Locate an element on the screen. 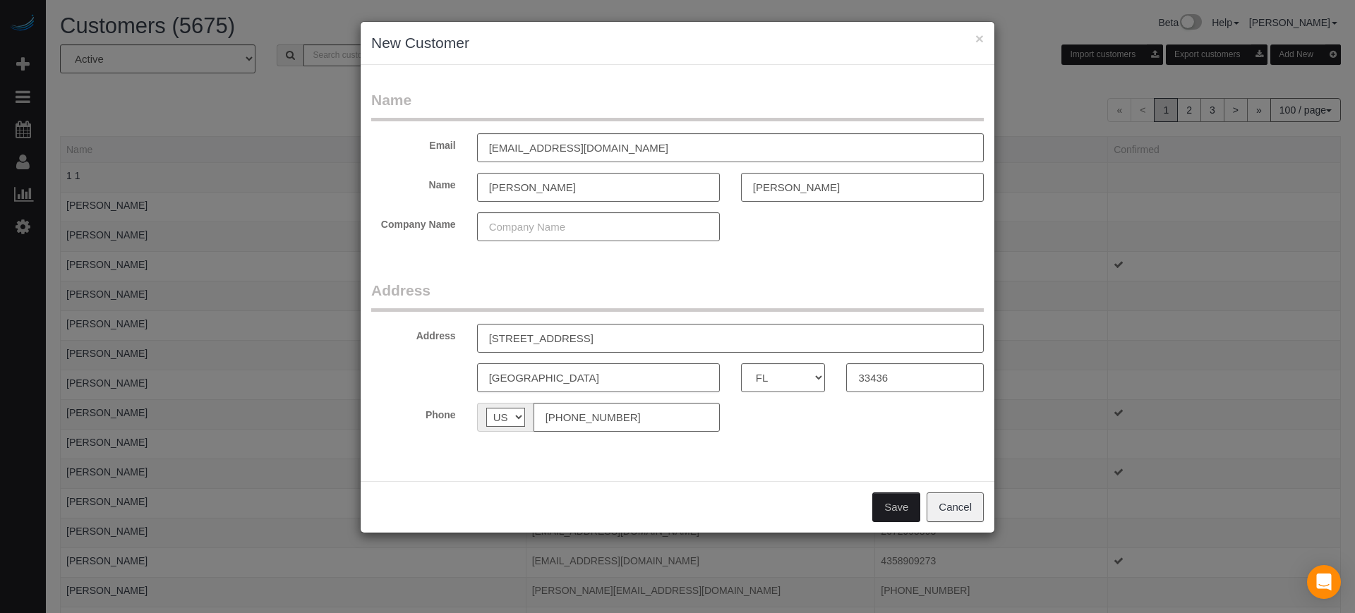 This screenshot has width=1355, height=613. button: Cancel is located at coordinates (955, 507).